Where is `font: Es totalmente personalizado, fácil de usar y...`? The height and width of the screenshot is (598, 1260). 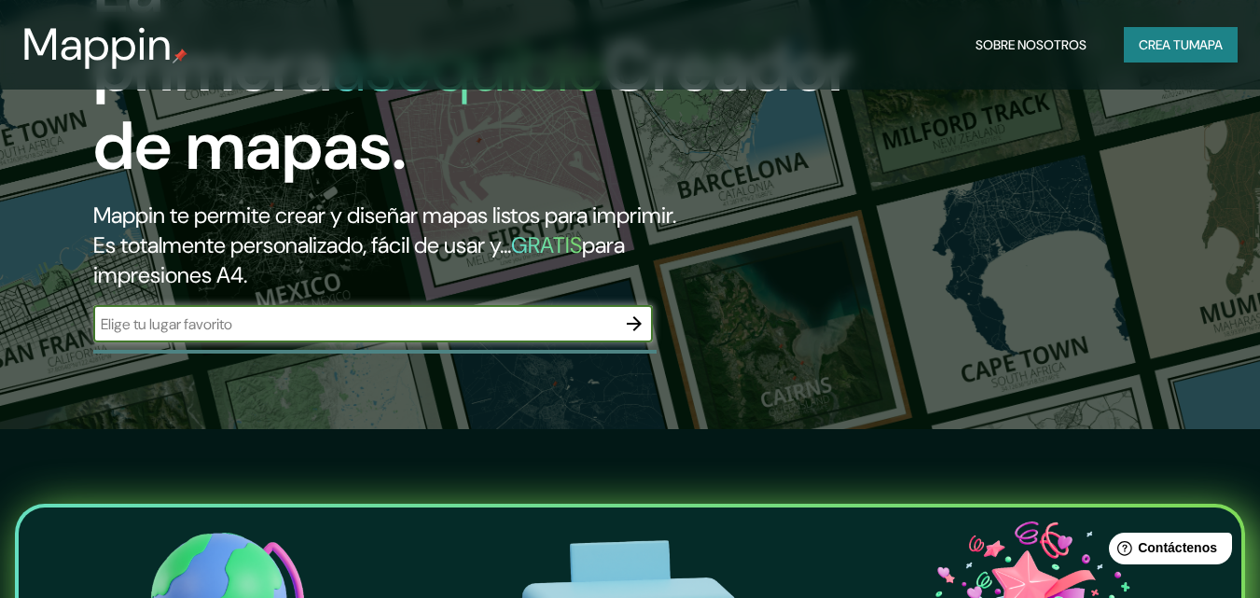 font: Es totalmente personalizado, fácil de usar y... is located at coordinates (302, 244).